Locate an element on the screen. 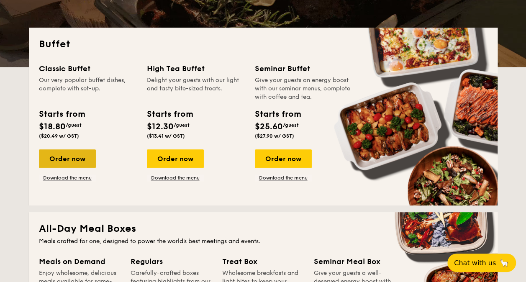  div: Treat Box is located at coordinates (263, 262).